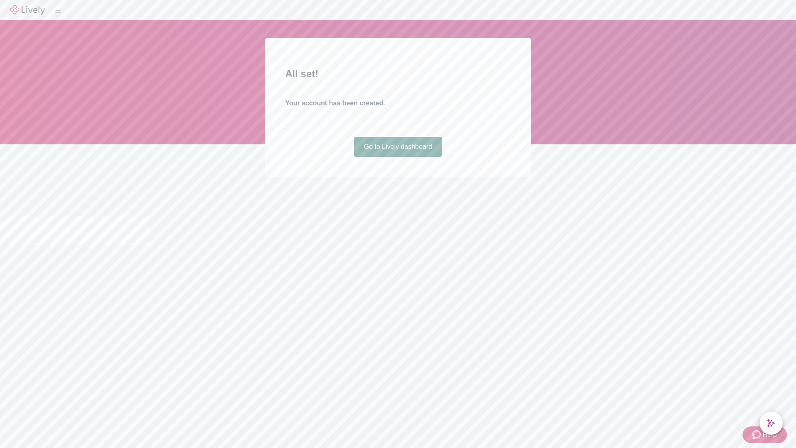 This screenshot has width=796, height=448. What do you see at coordinates (758, 435) in the screenshot?
I see `svg: Zendesk support icon` at bounding box center [758, 435].